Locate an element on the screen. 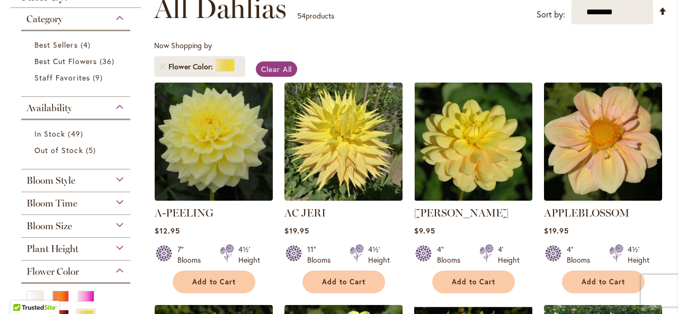  span: 9 is located at coordinates (99, 77).